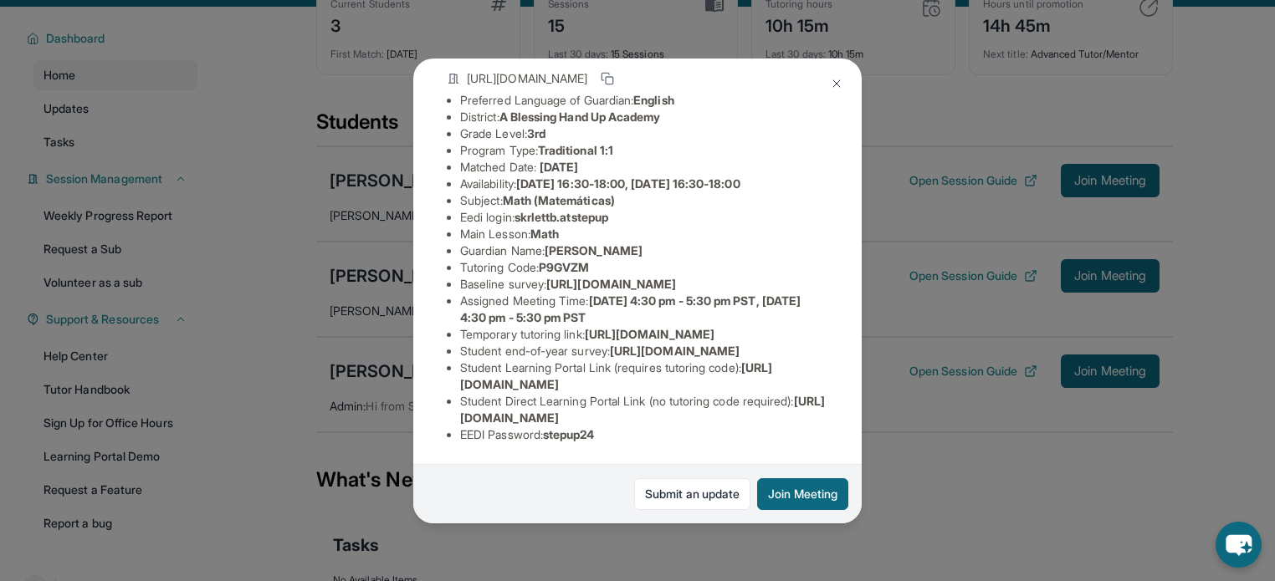  I want to click on span: P9GVZM, so click(564, 267).